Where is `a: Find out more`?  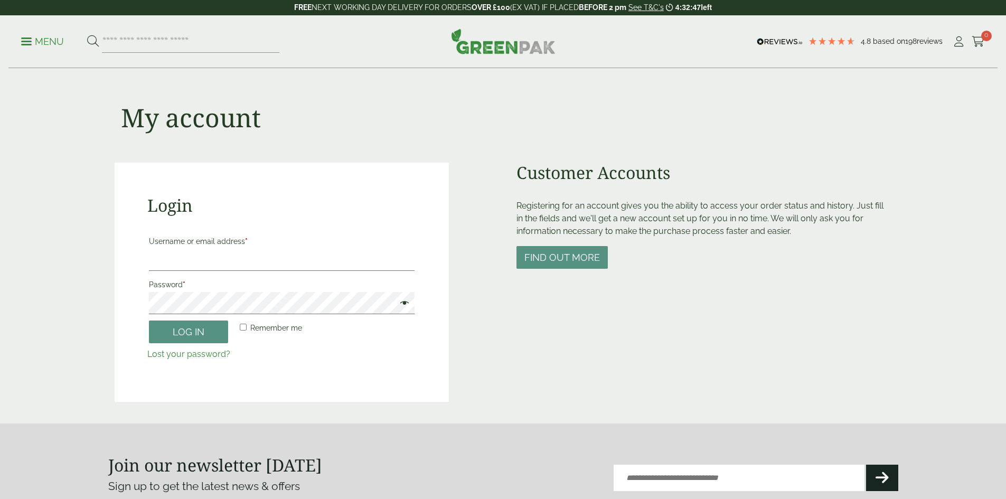
a: Find out more is located at coordinates (562, 258).